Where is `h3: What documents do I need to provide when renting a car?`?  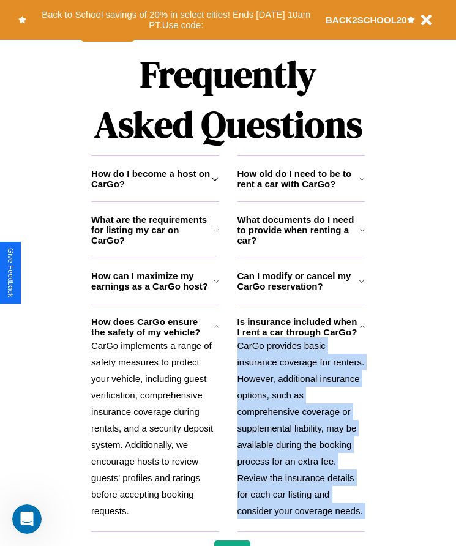
h3: What documents do I need to provide when renting a car? is located at coordinates (299, 229).